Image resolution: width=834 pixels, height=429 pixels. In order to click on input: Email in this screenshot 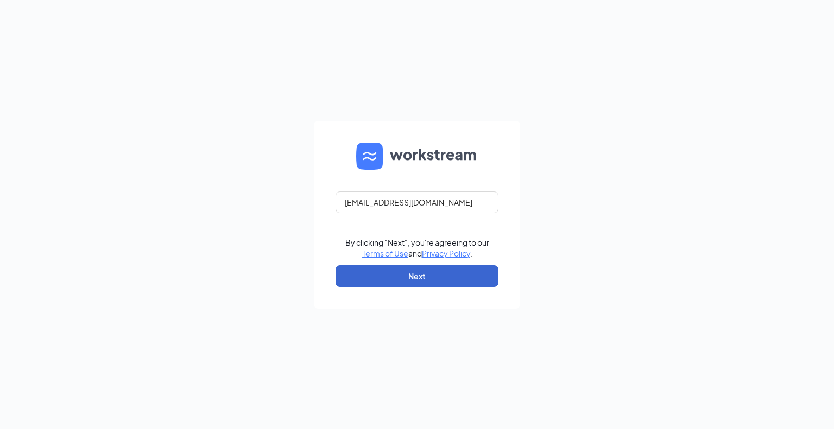, I will do `click(417, 203)`.